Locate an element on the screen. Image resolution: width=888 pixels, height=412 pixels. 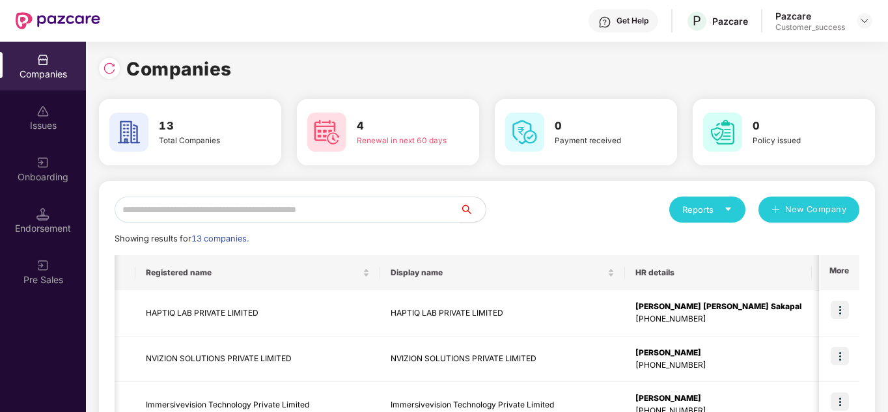
span: P is located at coordinates (697, 21).